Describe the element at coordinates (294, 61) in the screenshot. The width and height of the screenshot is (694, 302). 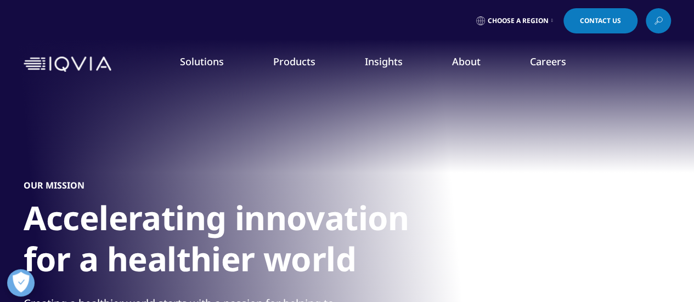
I see `a: Products` at that location.